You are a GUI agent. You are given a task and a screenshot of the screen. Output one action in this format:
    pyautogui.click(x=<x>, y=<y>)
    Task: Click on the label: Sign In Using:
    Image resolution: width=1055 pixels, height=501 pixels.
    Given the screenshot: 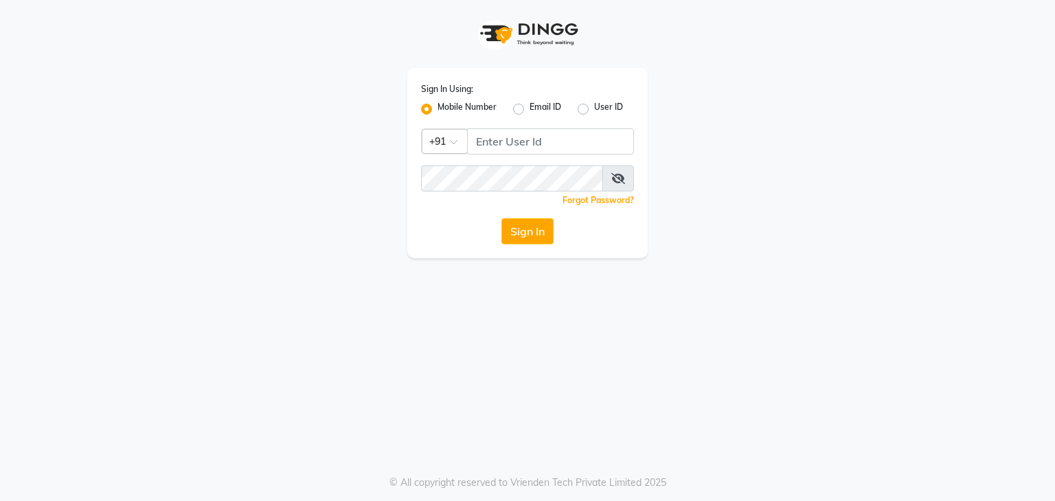 What is the action you would take?
    pyautogui.click(x=447, y=89)
    